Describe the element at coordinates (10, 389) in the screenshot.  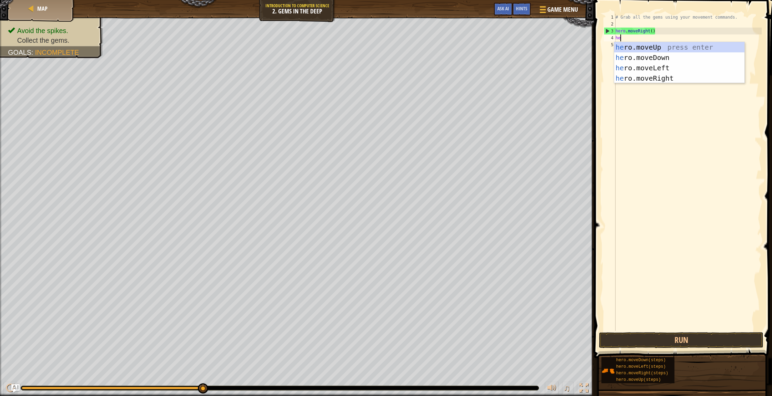
I see `button: ⌘ + P: Play` at that location.